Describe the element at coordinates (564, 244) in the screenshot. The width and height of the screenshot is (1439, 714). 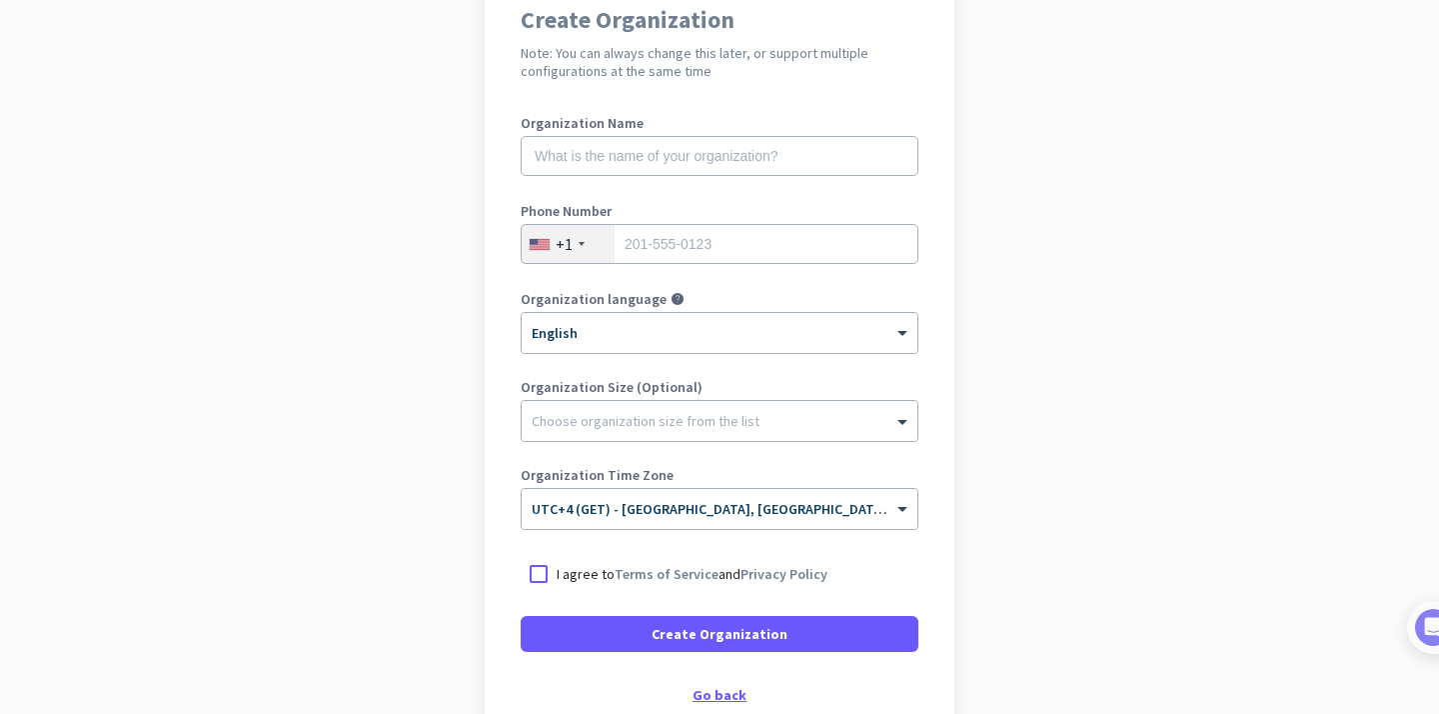
I see `div: +1` at that location.